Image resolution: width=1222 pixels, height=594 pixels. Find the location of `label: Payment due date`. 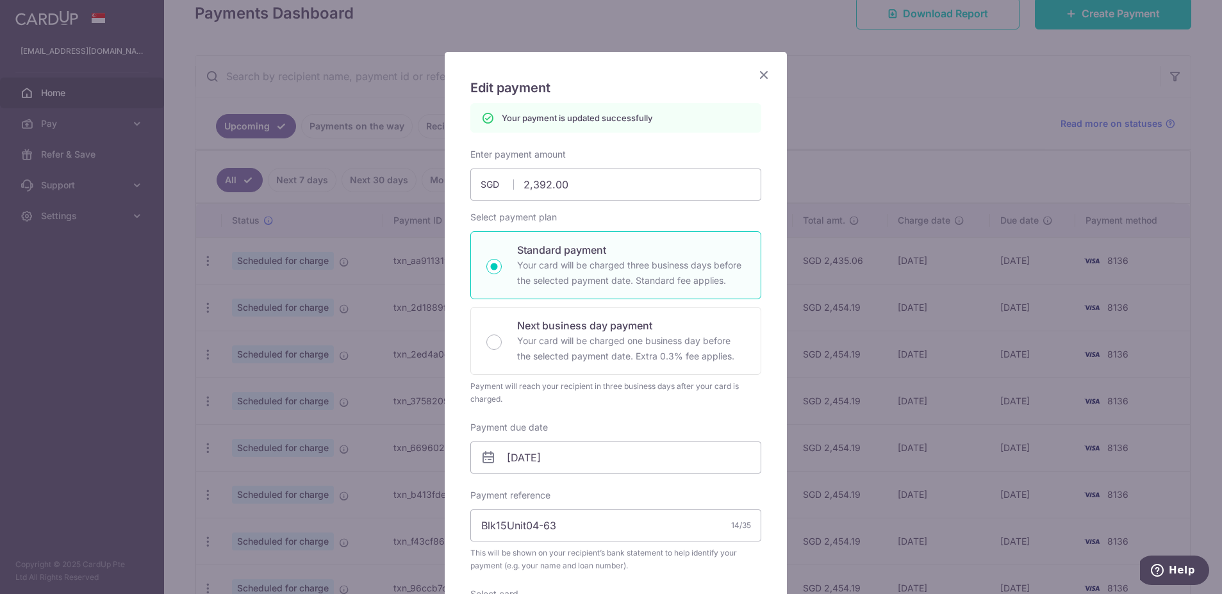

label: Payment due date is located at coordinates (509, 427).